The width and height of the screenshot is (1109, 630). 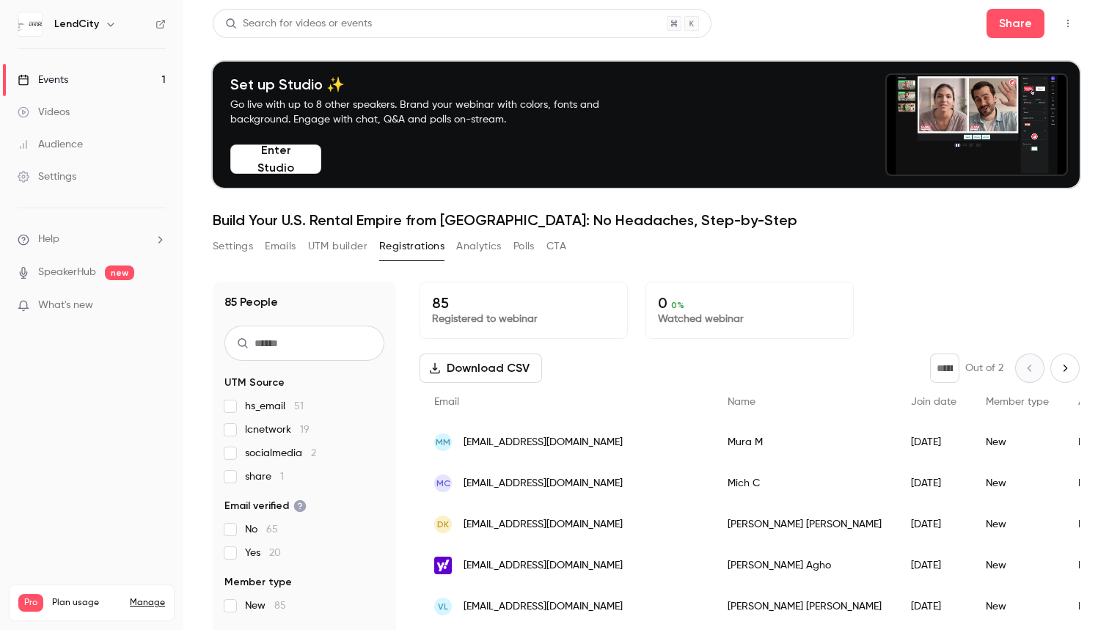 I want to click on div: Settings, so click(x=47, y=177).